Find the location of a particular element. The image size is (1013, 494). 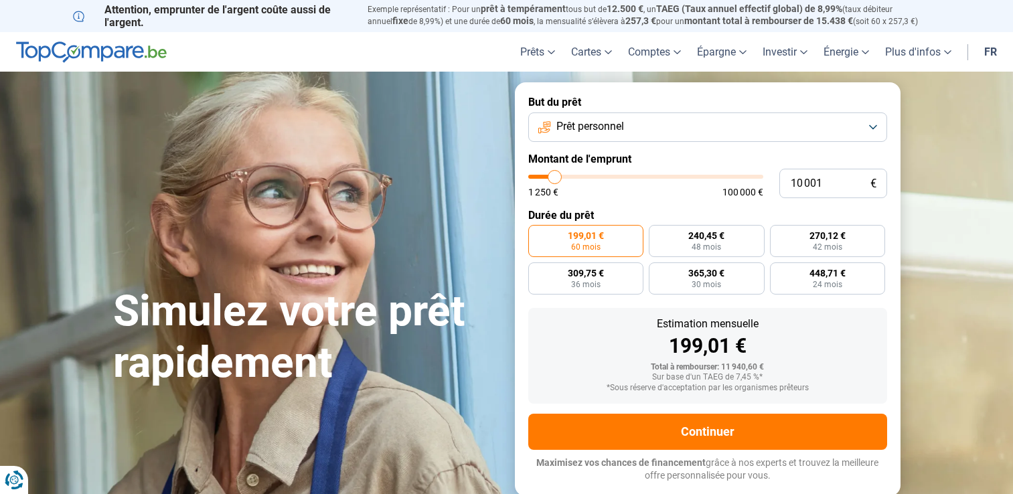

span: Maximisez vos chances de financement is located at coordinates (621, 463).